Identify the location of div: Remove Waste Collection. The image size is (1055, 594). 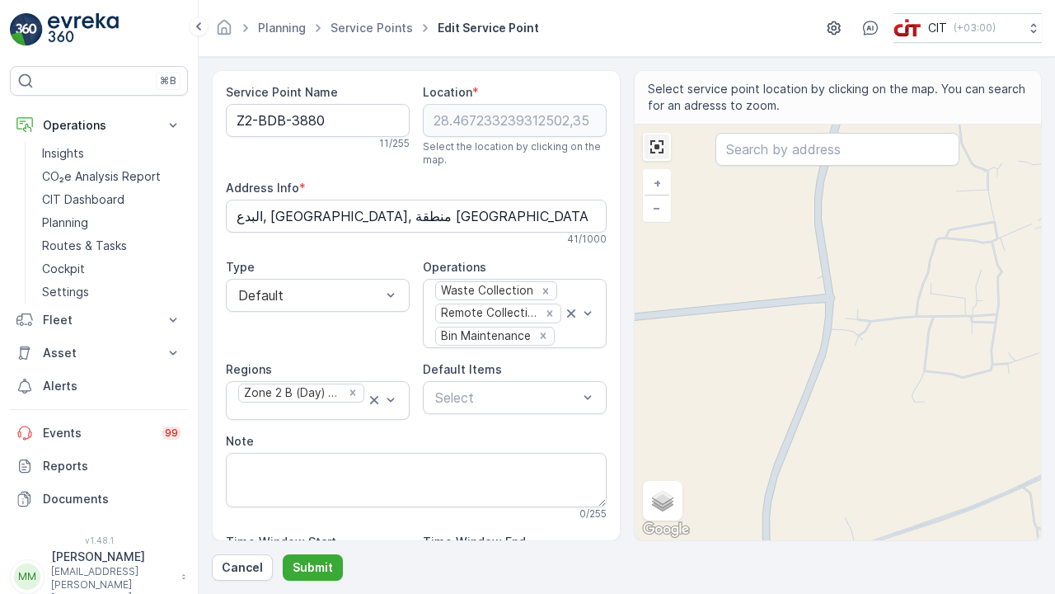
(546, 291).